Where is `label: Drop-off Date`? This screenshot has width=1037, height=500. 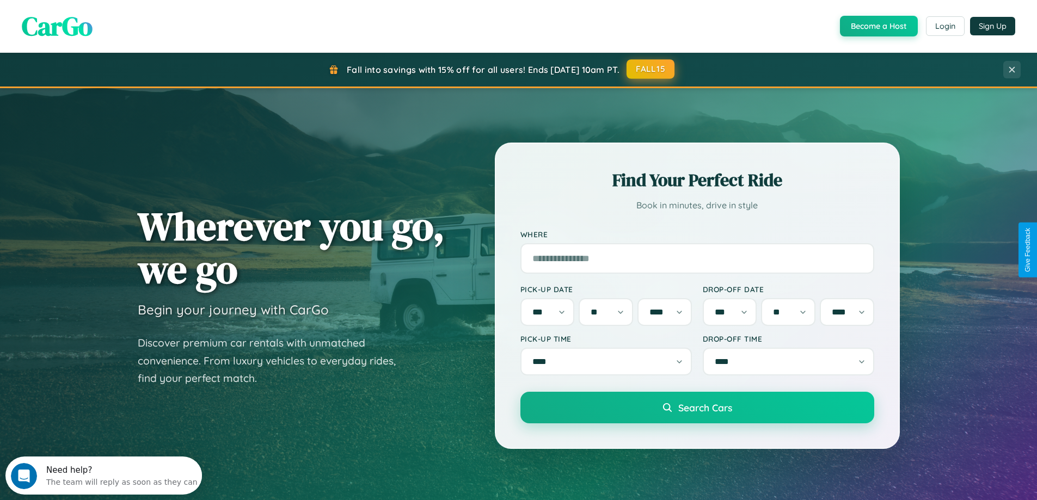
label: Drop-off Date is located at coordinates (788, 289).